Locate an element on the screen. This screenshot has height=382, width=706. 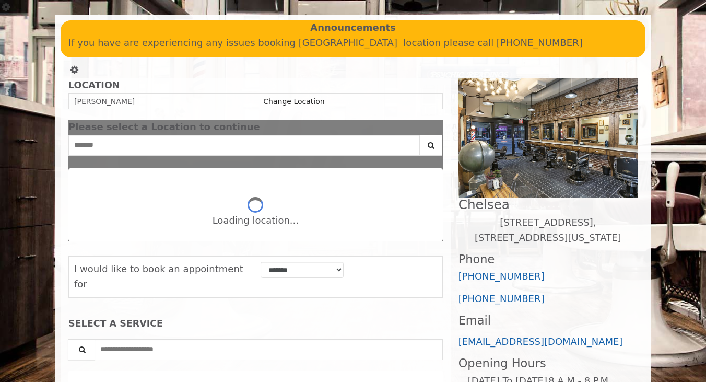
b: LOCATION is located at coordinates (94, 85).